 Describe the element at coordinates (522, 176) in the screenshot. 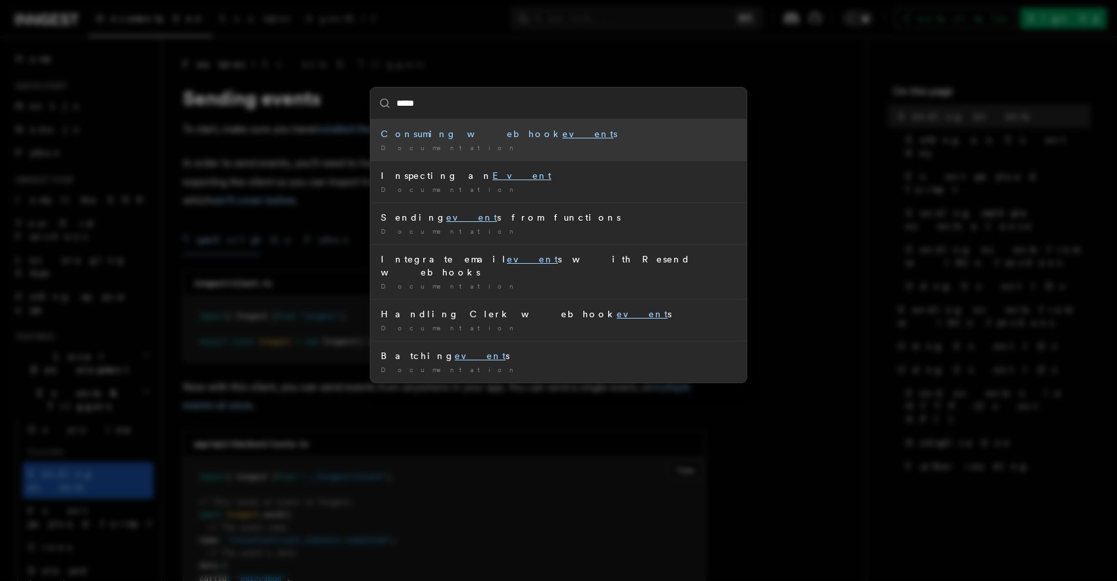

I see `mark: Event` at that location.